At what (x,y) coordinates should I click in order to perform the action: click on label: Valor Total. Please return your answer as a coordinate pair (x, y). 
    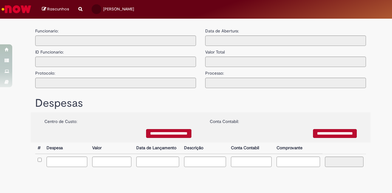
    Looking at the image, I should click on (215, 51).